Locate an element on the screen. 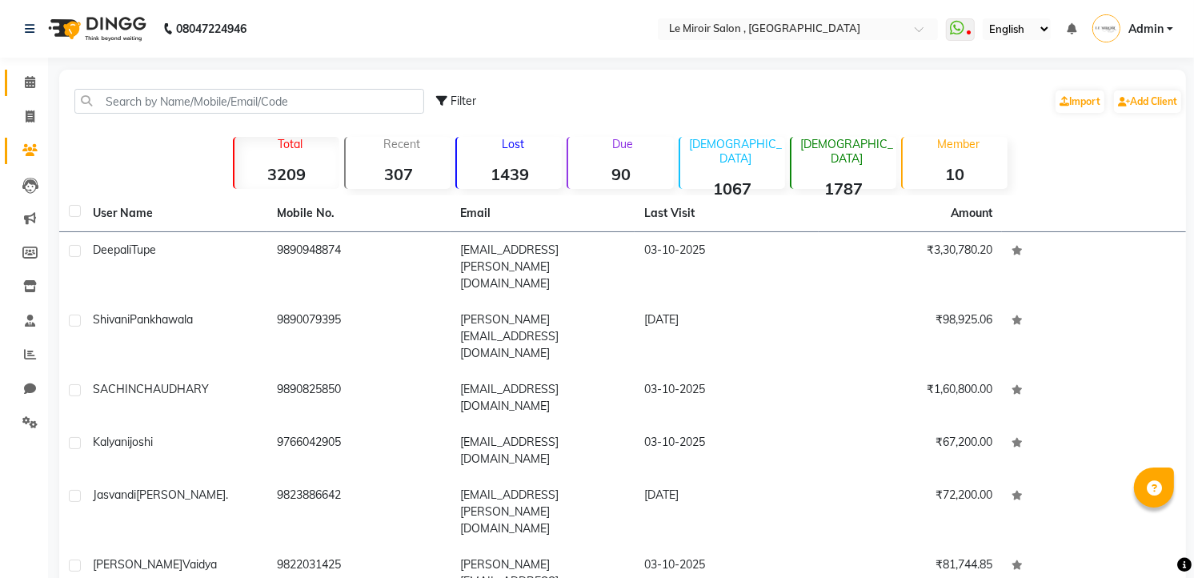  span: Deepali is located at coordinates (112, 250).